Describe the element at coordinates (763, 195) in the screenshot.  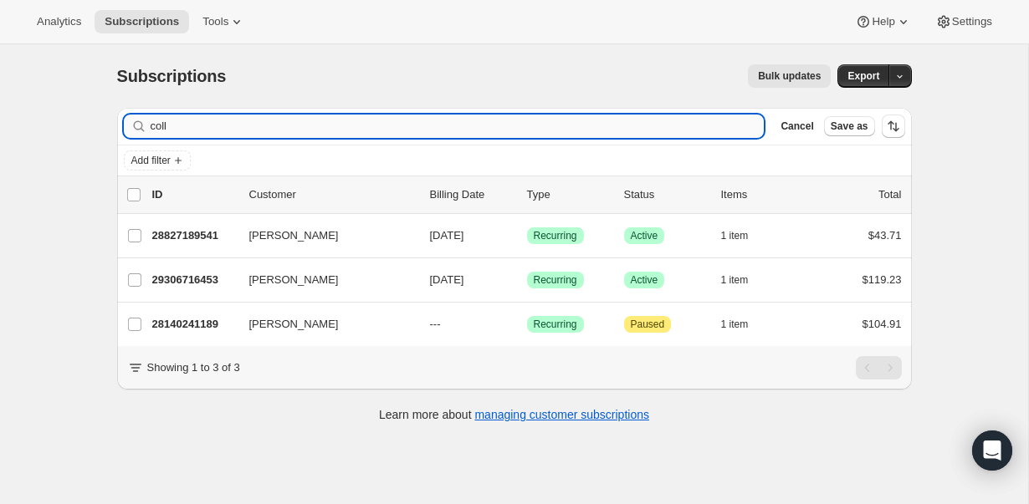
I see `div: Items` at that location.